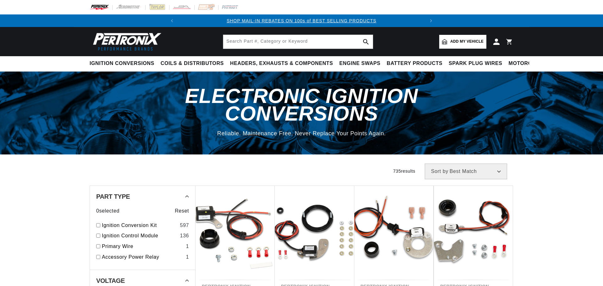 The image size is (603, 286). I want to click on div: 136, so click(184, 236).